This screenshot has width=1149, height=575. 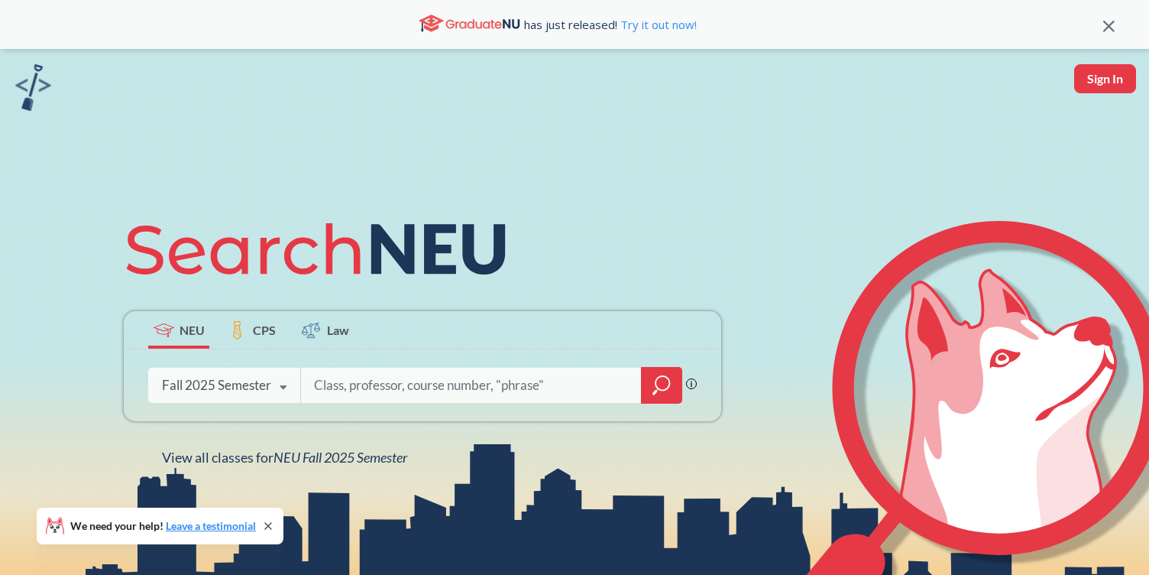 What do you see at coordinates (657, 24) in the screenshot?
I see `a: Try it out now!` at bounding box center [657, 24].